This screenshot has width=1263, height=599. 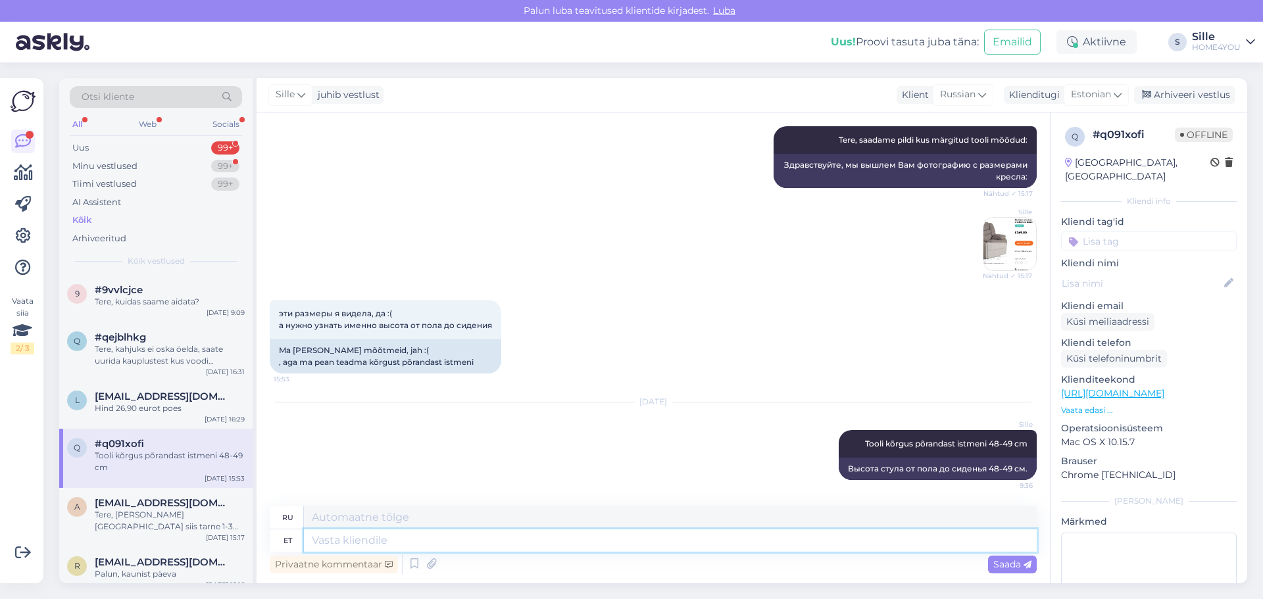 I want to click on p: Kliendi nimi, so click(x=1149, y=263).